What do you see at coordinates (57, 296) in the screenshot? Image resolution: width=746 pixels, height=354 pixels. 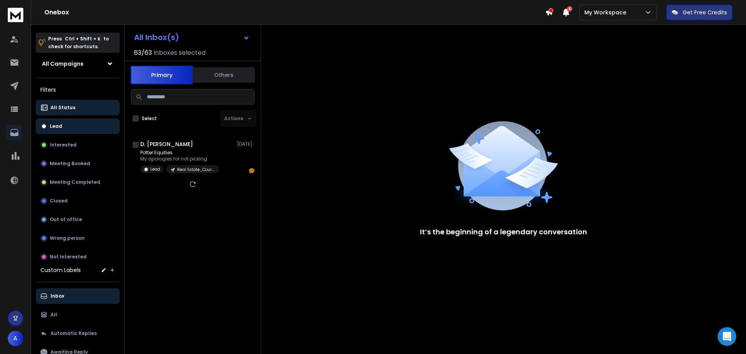 I see `p: Inbox` at bounding box center [57, 296].